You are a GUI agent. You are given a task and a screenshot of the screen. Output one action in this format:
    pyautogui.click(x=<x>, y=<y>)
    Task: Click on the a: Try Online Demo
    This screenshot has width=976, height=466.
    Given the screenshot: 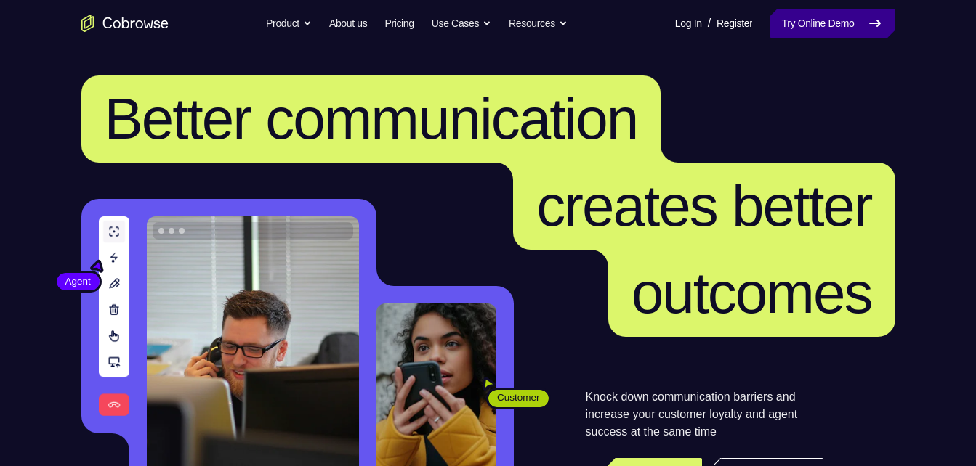 What is the action you would take?
    pyautogui.click(x=832, y=23)
    